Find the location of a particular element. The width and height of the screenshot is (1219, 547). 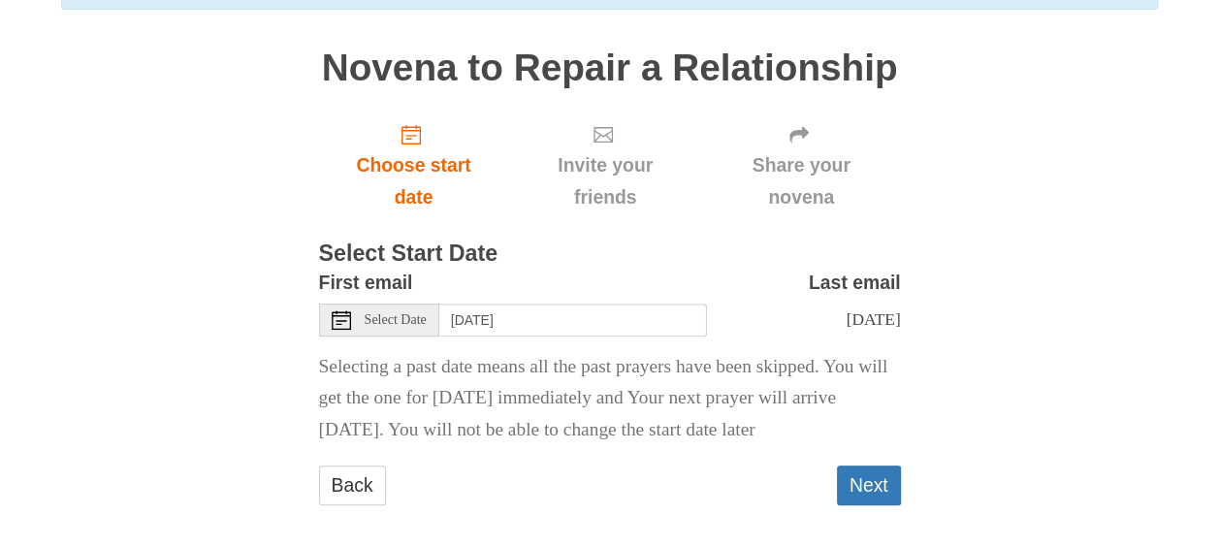

h1: Novena to Repair a Relationship is located at coordinates (610, 68).